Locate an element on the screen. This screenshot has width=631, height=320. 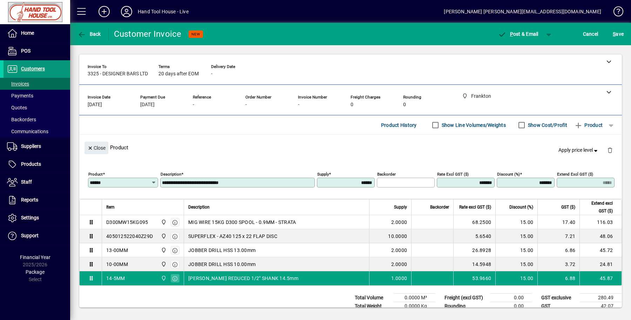
a: Products is located at coordinates (37, 164).